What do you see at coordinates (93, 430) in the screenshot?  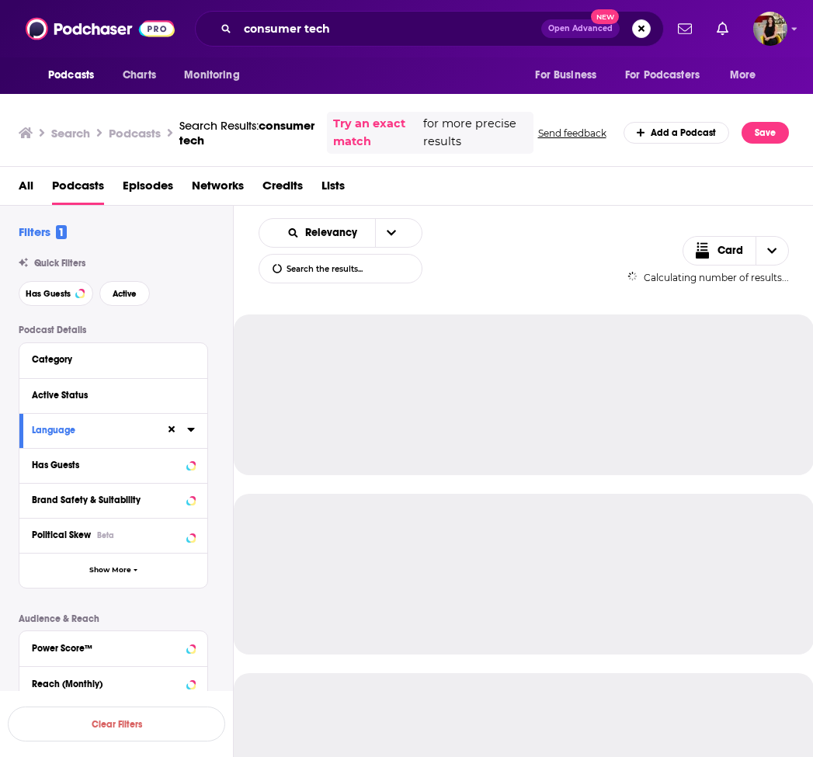 I see `div: Language` at bounding box center [93, 430].